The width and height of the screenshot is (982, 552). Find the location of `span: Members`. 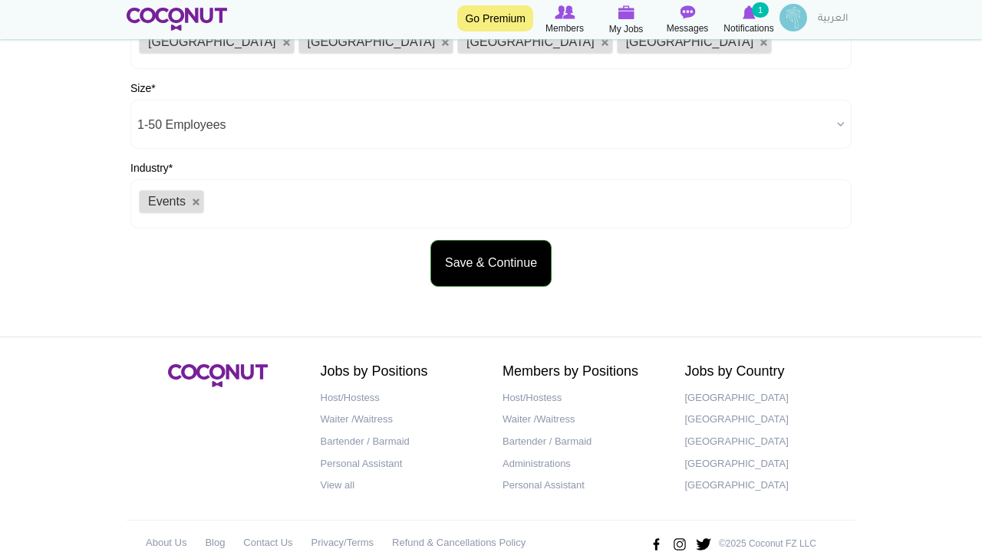

span: Members is located at coordinates (565, 28).